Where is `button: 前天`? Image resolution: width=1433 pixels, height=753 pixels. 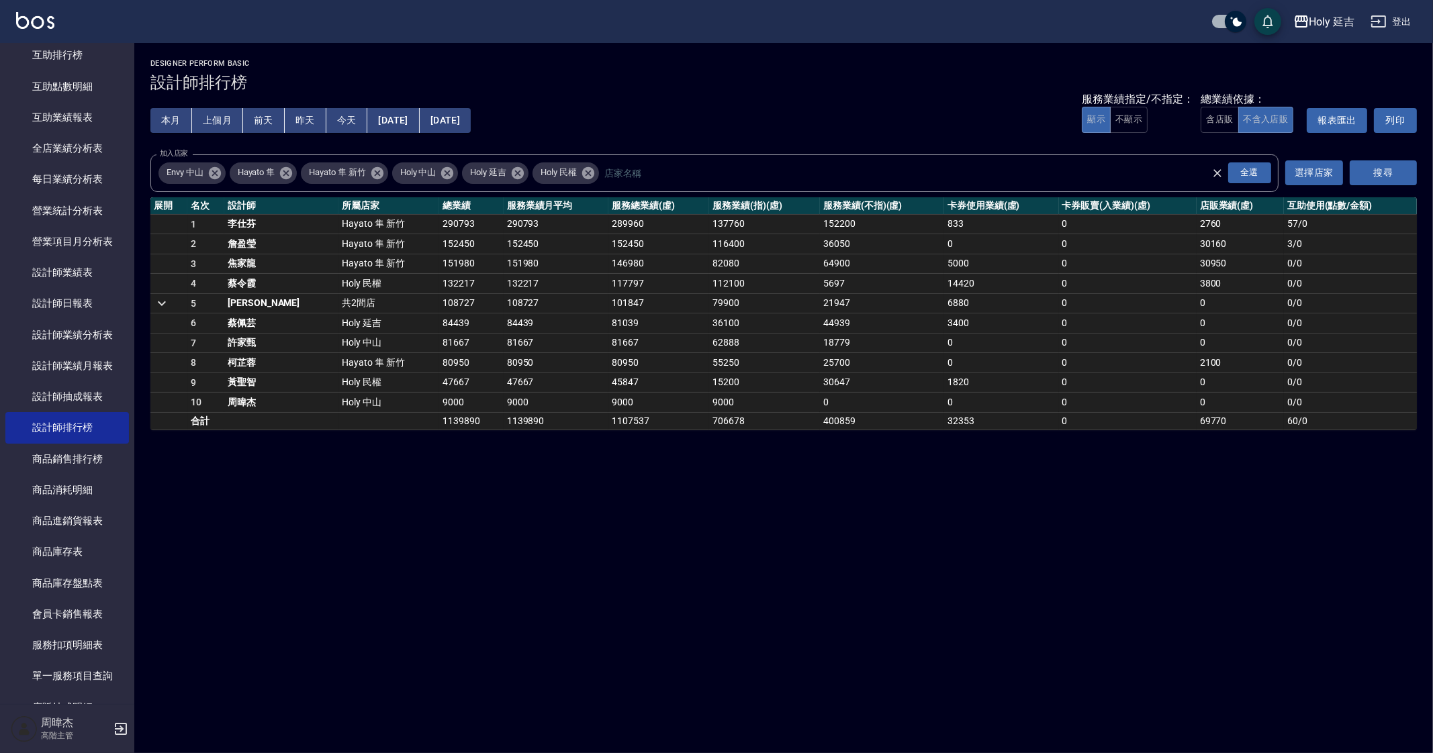 button: 前天 is located at coordinates (264, 120).